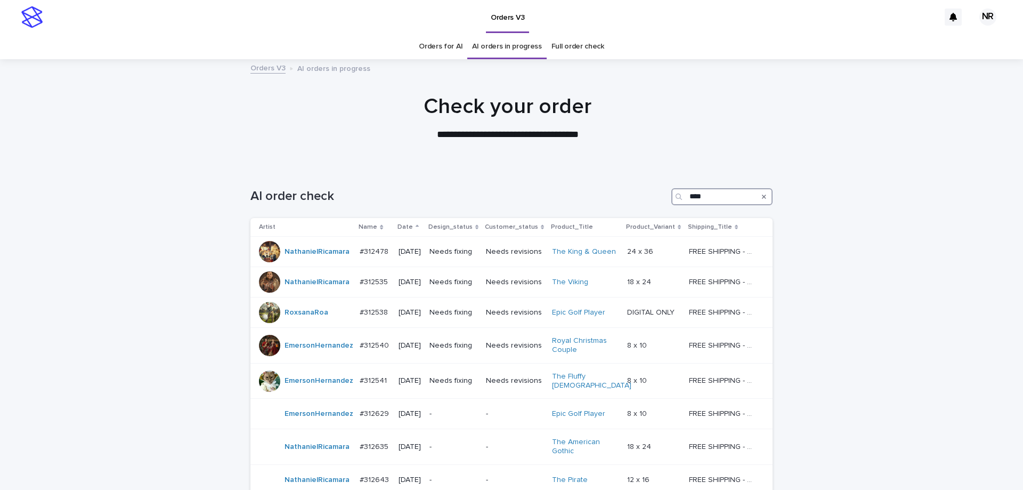  I want to click on p: #312541, so click(374, 379).